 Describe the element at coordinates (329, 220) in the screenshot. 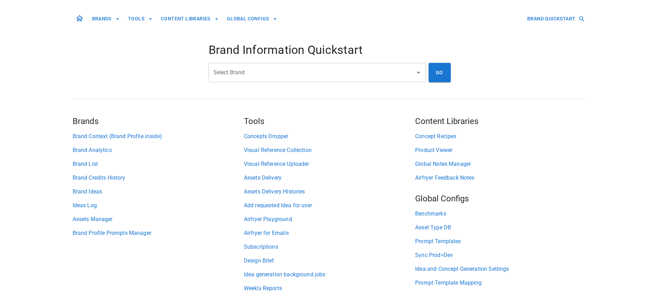

I see `a: Airfryer Playground` at that location.